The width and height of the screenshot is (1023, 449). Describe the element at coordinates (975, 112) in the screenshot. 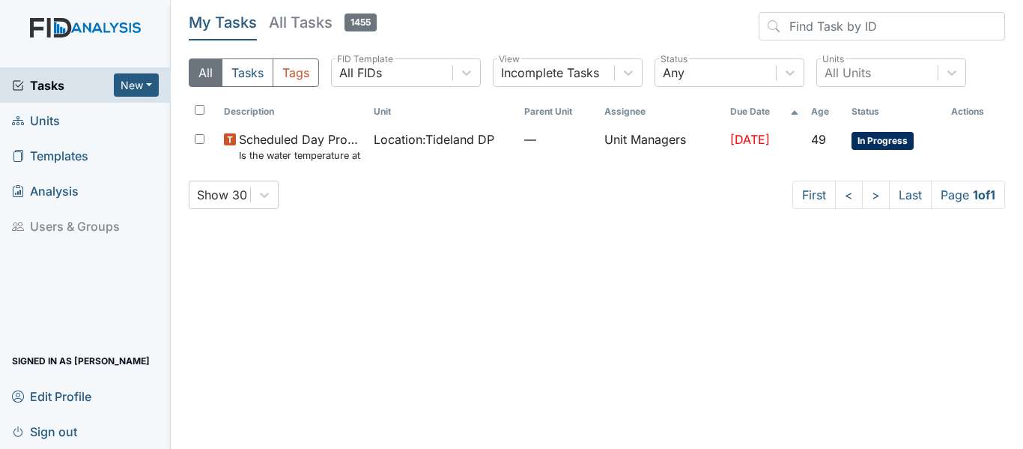

I see `th: Actions` at that location.